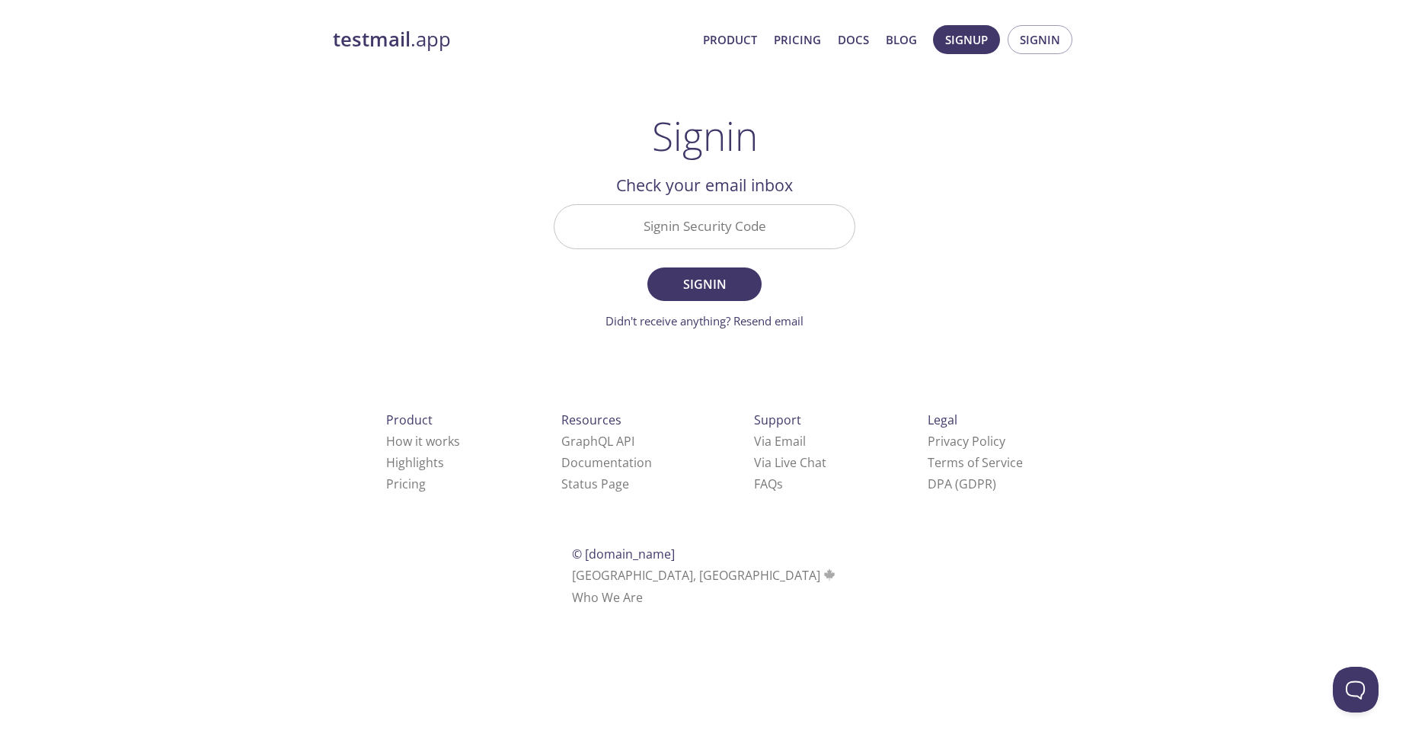  What do you see at coordinates (372, 39) in the screenshot?
I see `strong: testmail` at bounding box center [372, 39].